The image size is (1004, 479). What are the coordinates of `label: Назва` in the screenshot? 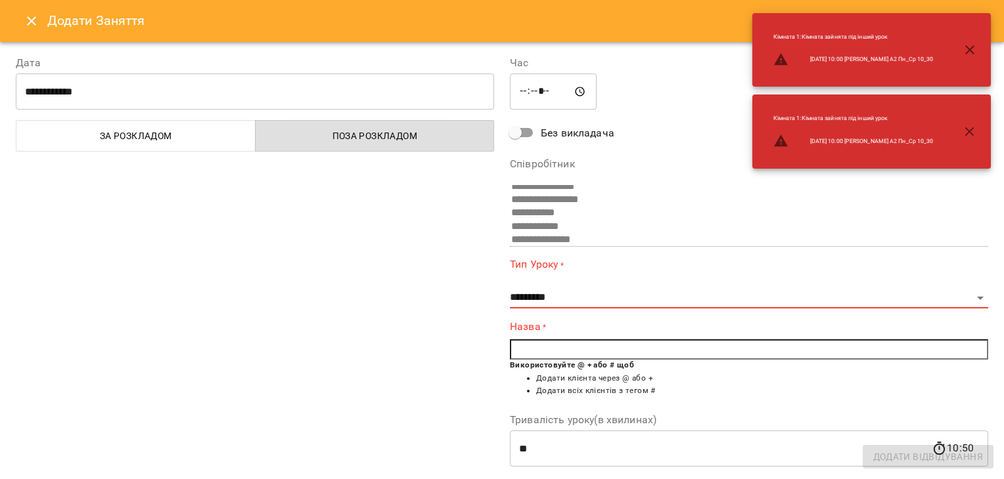 It's located at (749, 326).